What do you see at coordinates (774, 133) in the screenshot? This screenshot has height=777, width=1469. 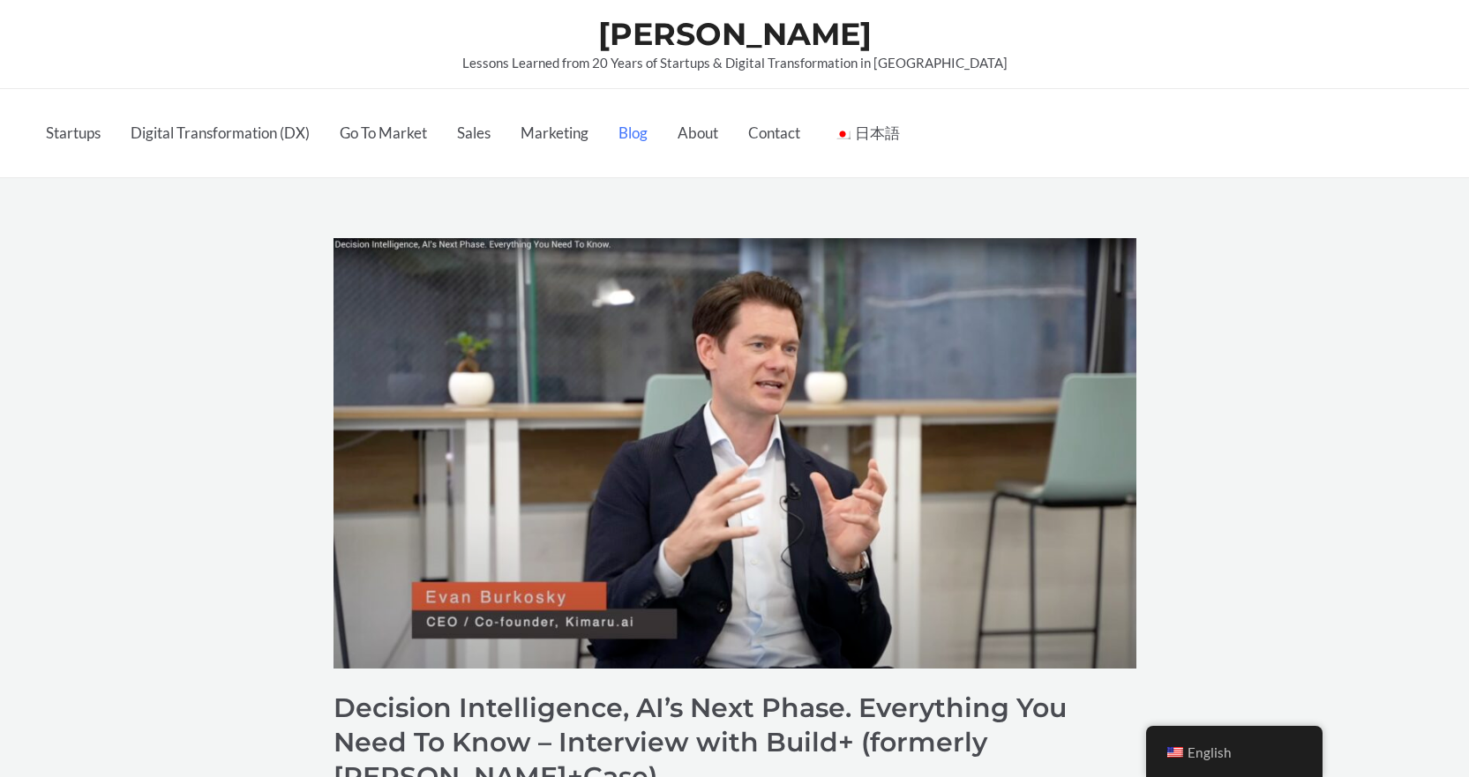 I see `a: Contact` at bounding box center [774, 133].